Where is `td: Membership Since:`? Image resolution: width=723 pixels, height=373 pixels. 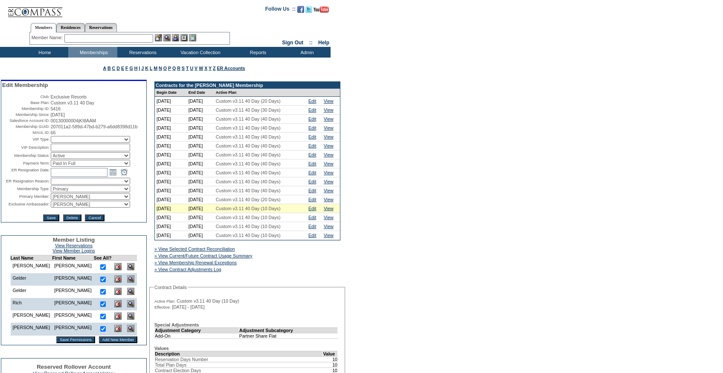 td: Membership Since: is located at coordinates (26, 115).